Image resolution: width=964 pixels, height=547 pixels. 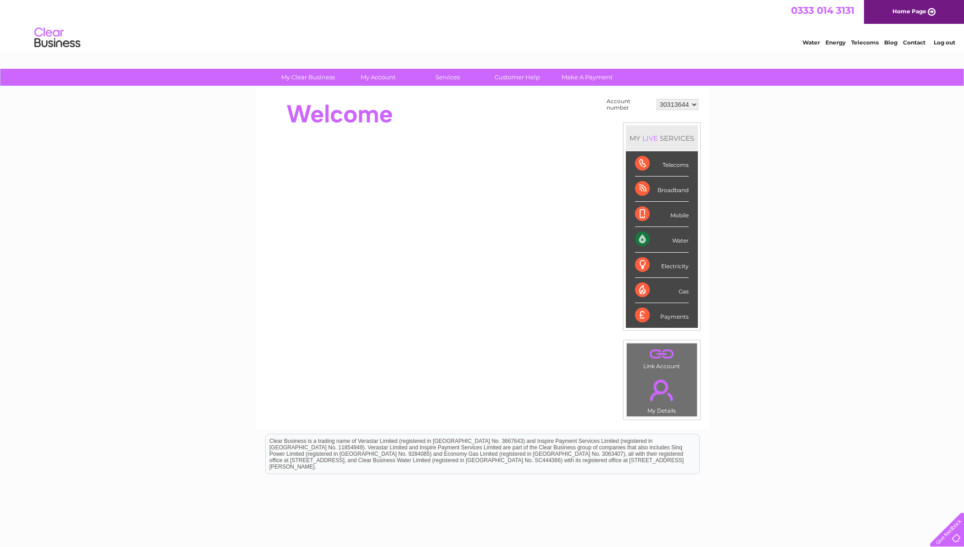 What do you see at coordinates (662, 189) in the screenshot?
I see `div: Broadband` at bounding box center [662, 189].